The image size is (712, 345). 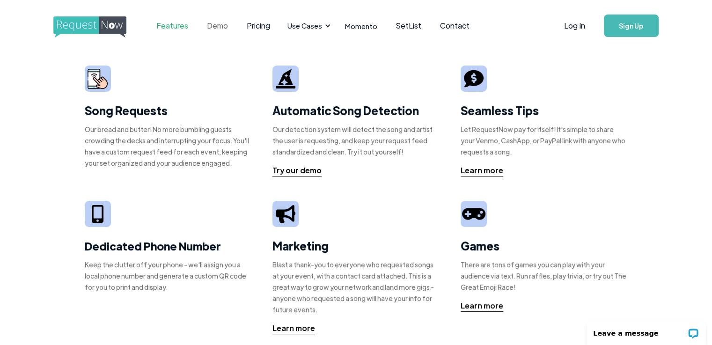 I want to click on a: Log In, so click(x=574, y=26).